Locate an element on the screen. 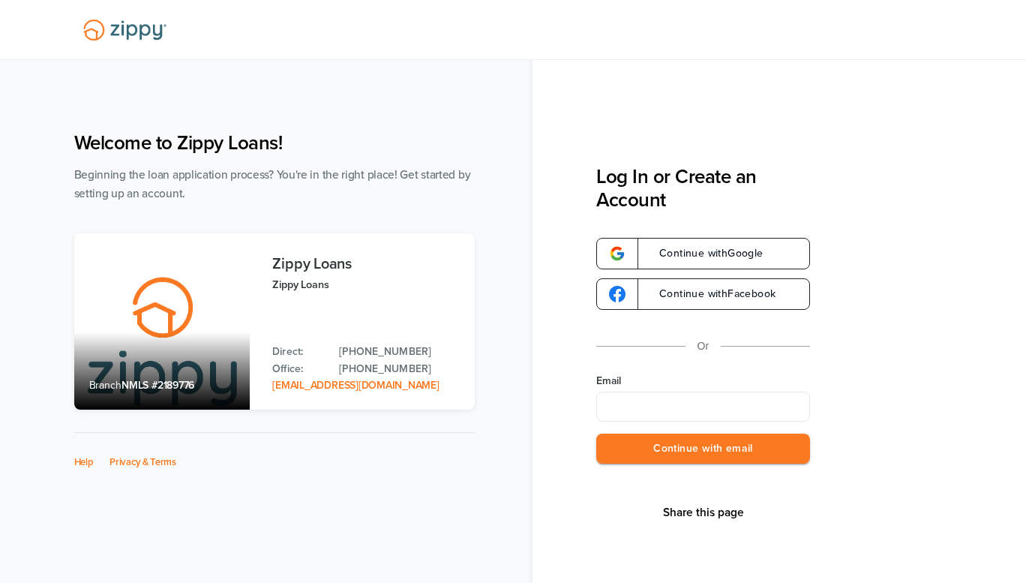  h1: Welcome to Zippy Loans! is located at coordinates (275, 143).